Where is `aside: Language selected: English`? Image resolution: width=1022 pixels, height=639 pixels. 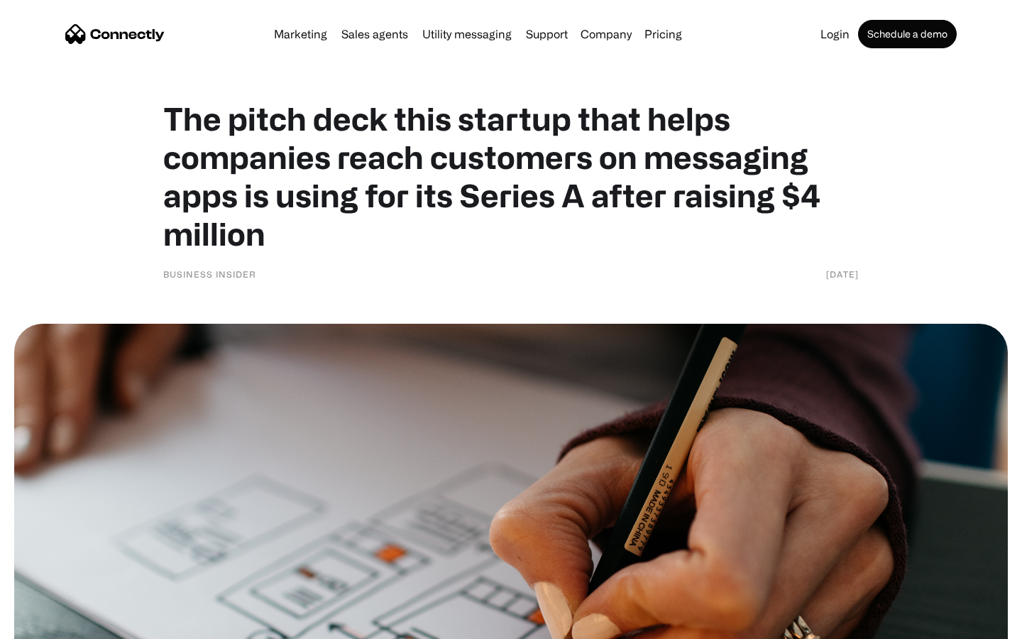
aside: Language selected: English is located at coordinates (50, 624).